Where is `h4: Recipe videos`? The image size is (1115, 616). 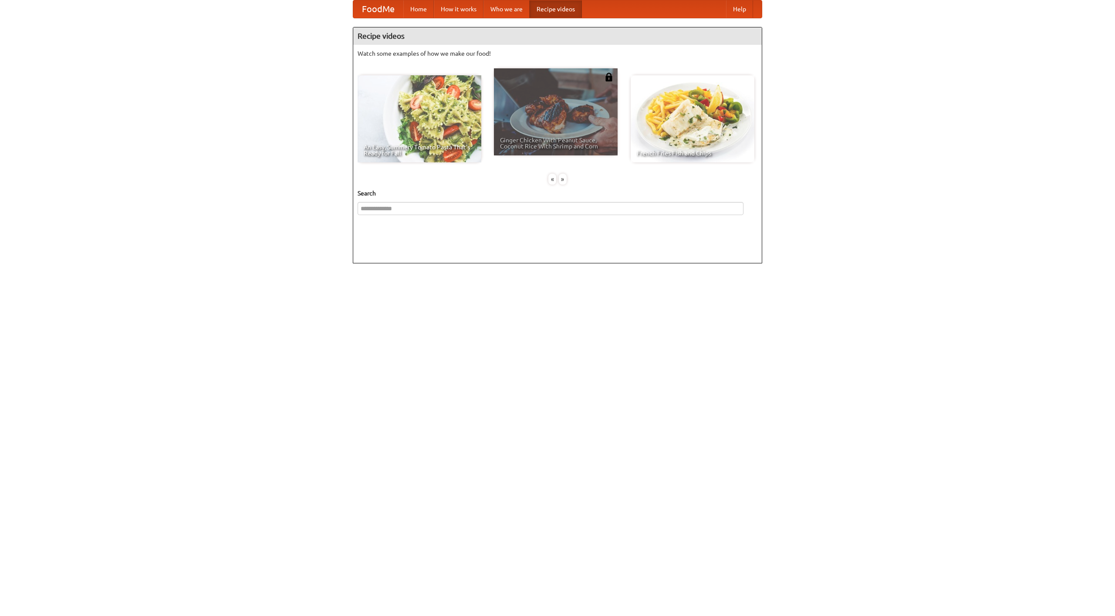
h4: Recipe videos is located at coordinates (557, 36).